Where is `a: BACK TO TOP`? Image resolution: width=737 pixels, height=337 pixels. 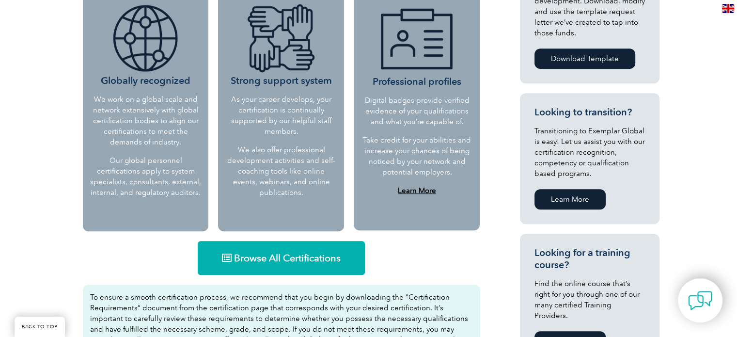
a: BACK TO TOP is located at coordinates (40, 327).